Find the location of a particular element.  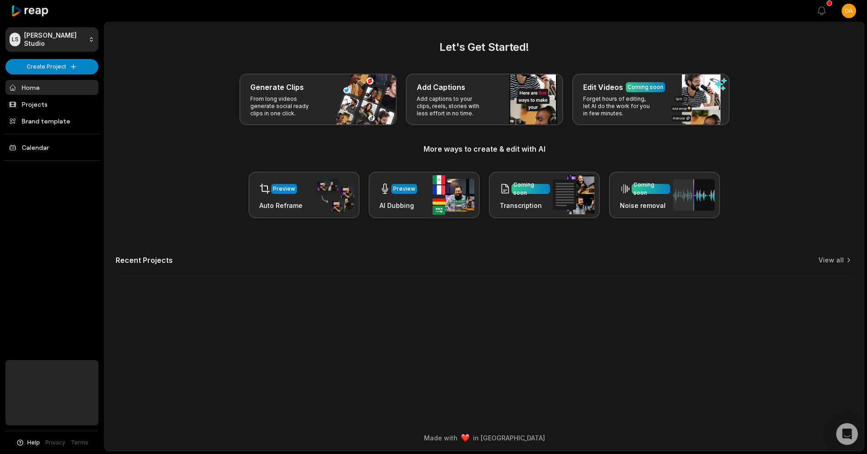

div: LS is located at coordinates (15, 39).